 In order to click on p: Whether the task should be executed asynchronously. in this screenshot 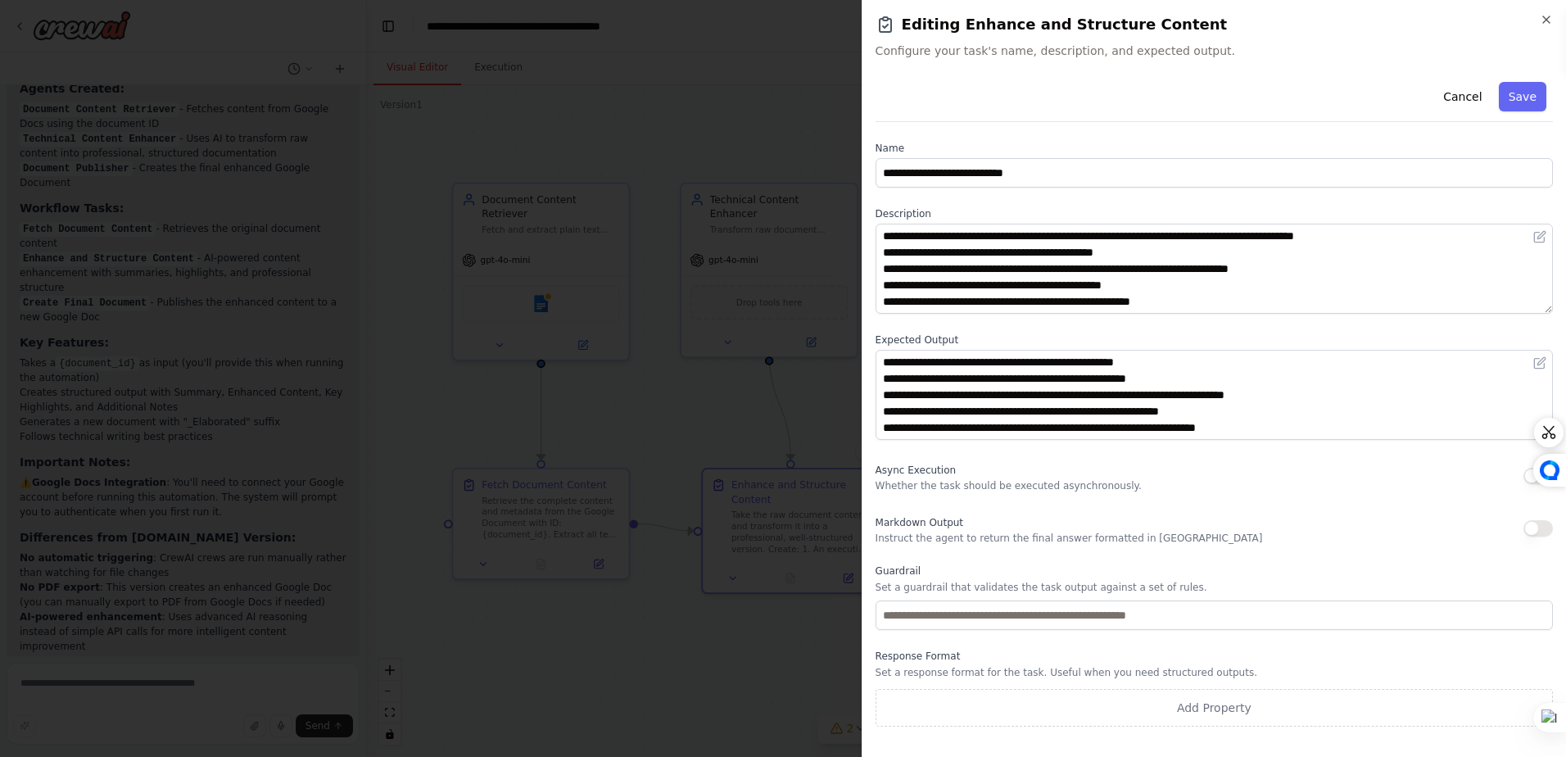, I will do `click(1008, 486)`.